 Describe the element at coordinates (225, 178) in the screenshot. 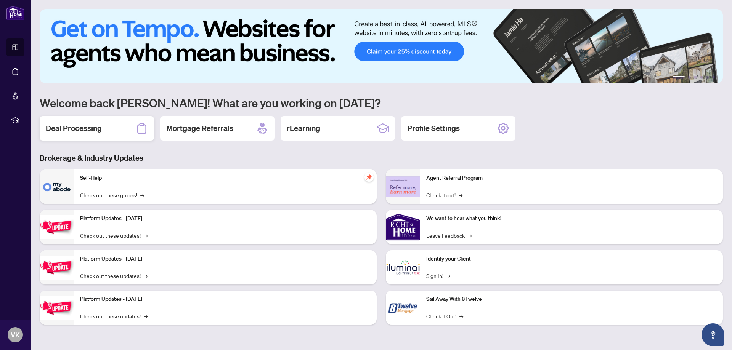

I see `p: Self-Help` at that location.